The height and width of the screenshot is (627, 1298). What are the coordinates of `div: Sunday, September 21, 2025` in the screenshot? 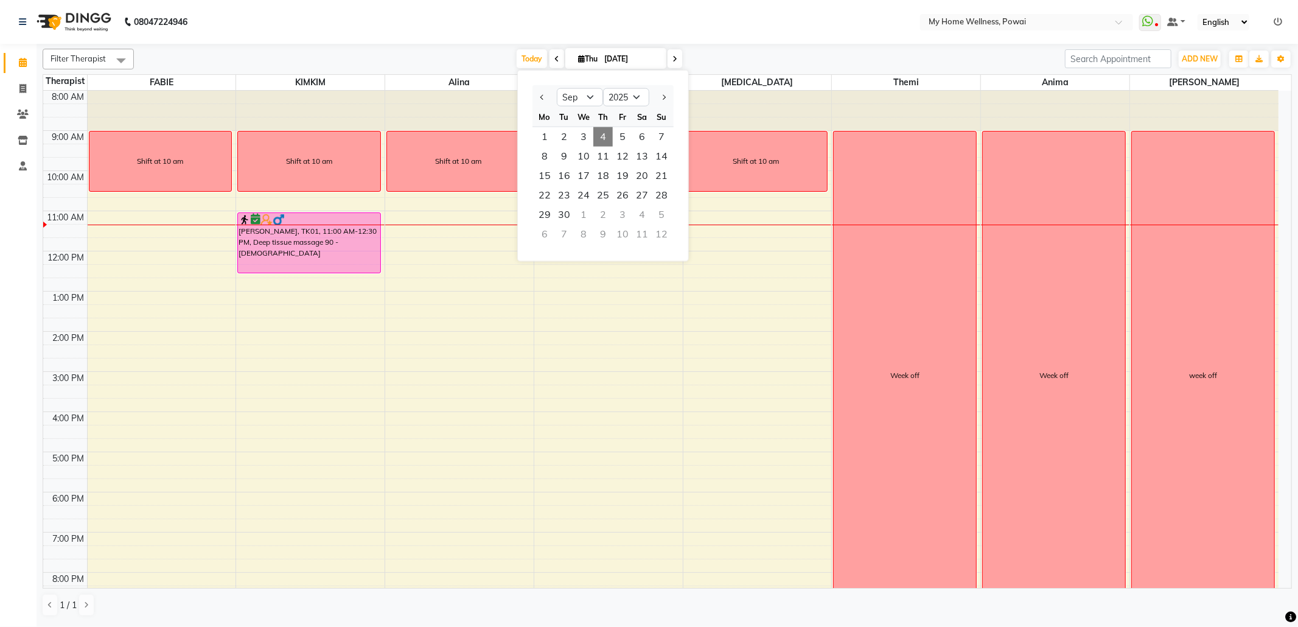 It's located at (661, 176).